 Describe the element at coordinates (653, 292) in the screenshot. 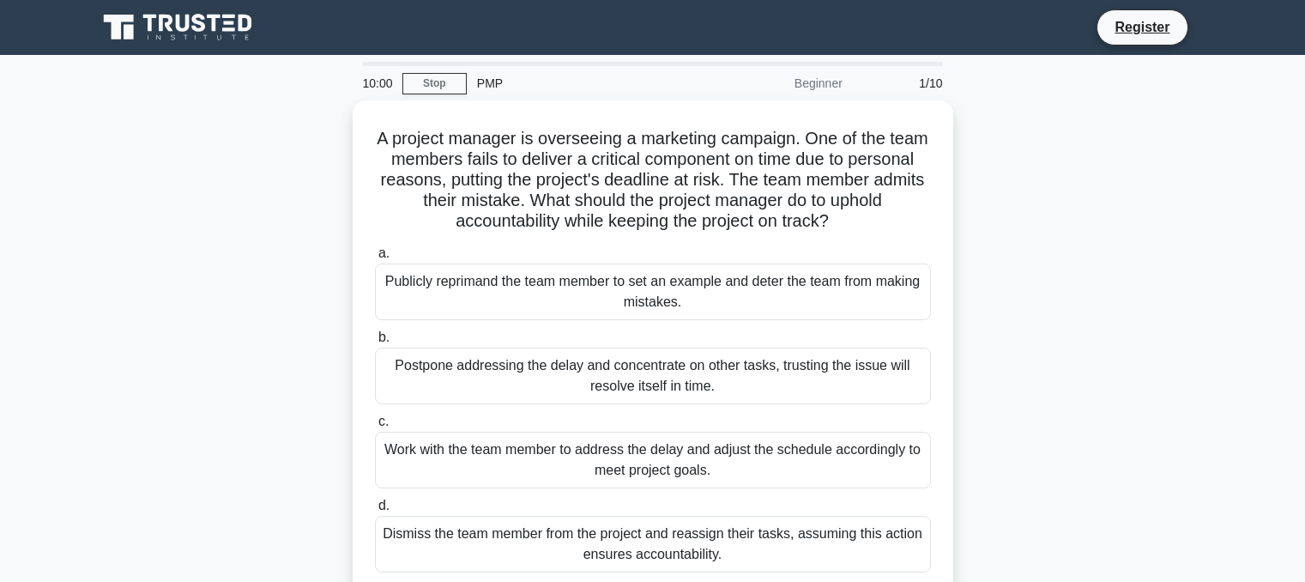

I see `div: Publicly reprimand the team member to set an example and deter the team from making mistakes.` at that location.